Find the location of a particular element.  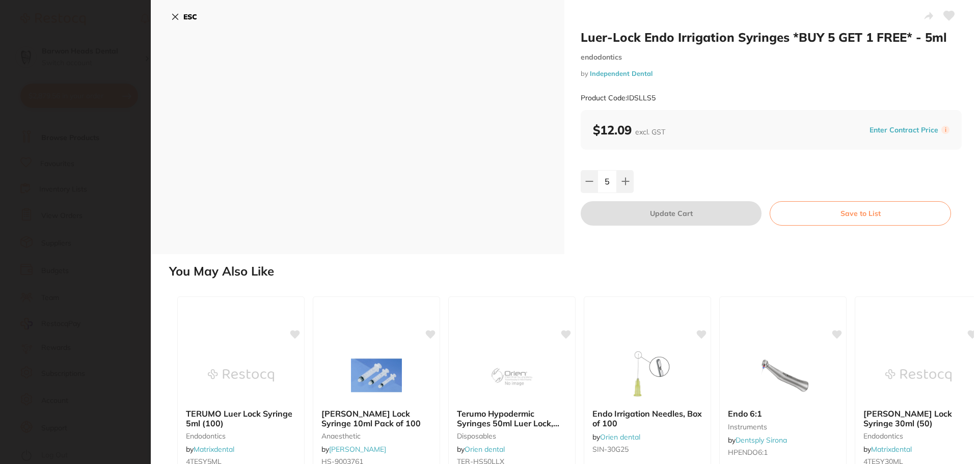

a: Dentsply Sirona is located at coordinates (761, 440).